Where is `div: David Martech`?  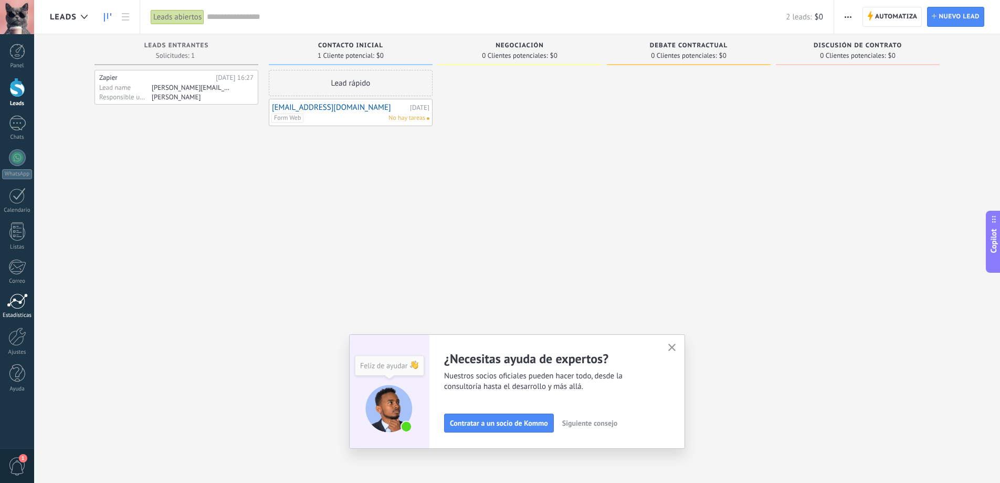 div: David Martech is located at coordinates (192, 97).